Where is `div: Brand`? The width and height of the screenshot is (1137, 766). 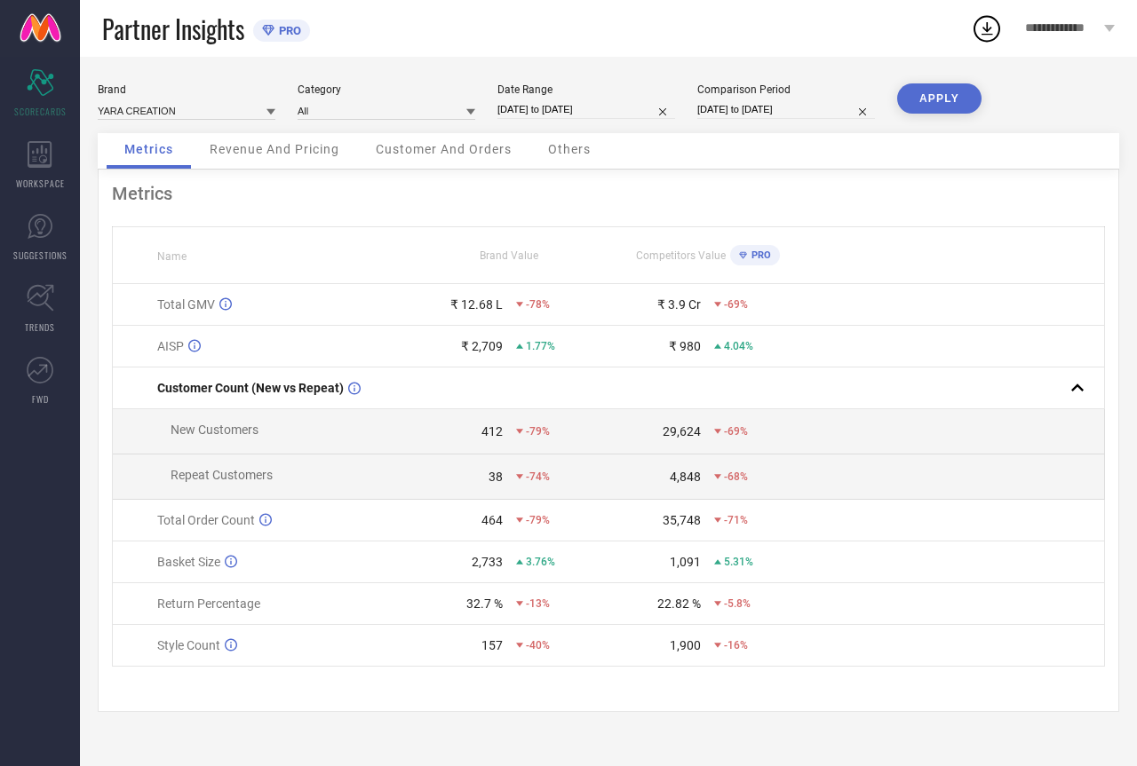
div: Brand is located at coordinates (186, 90).